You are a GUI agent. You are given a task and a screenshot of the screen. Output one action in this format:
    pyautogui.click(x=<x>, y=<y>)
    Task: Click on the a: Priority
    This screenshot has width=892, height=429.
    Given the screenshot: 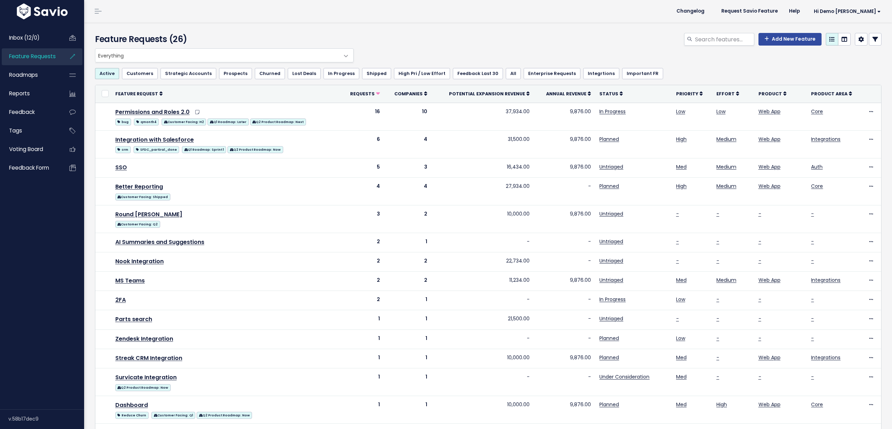 What is the action you would take?
    pyautogui.click(x=689, y=94)
    